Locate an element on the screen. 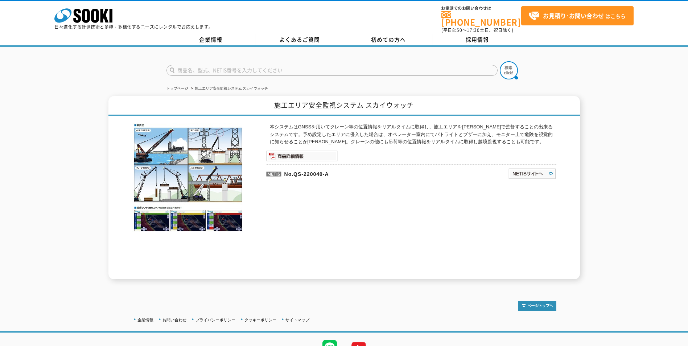  p: 日々進化する計測技術と多種・多様化するニーズにレンタルでお応えします。 is located at coordinates (134, 27).